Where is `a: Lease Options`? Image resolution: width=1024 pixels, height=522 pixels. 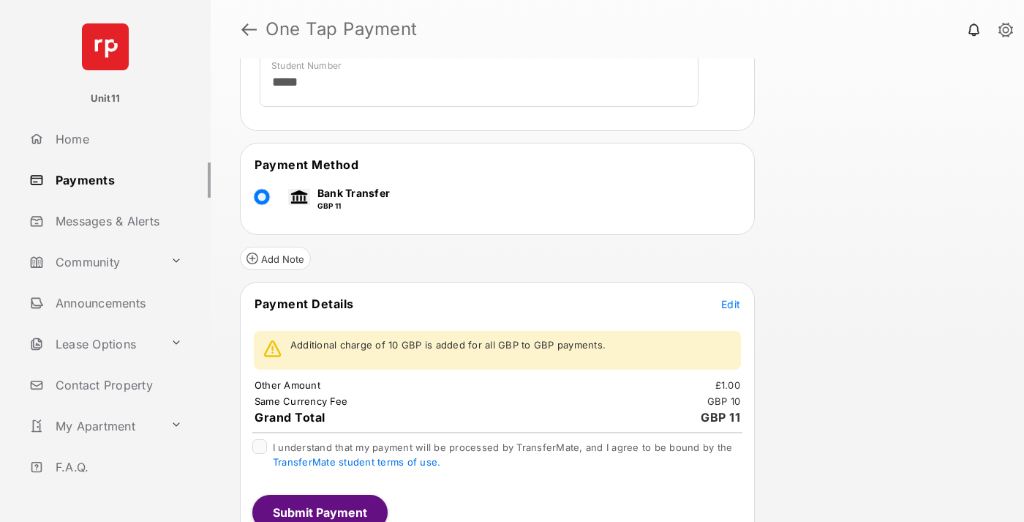 a: Lease Options is located at coordinates (94, 344).